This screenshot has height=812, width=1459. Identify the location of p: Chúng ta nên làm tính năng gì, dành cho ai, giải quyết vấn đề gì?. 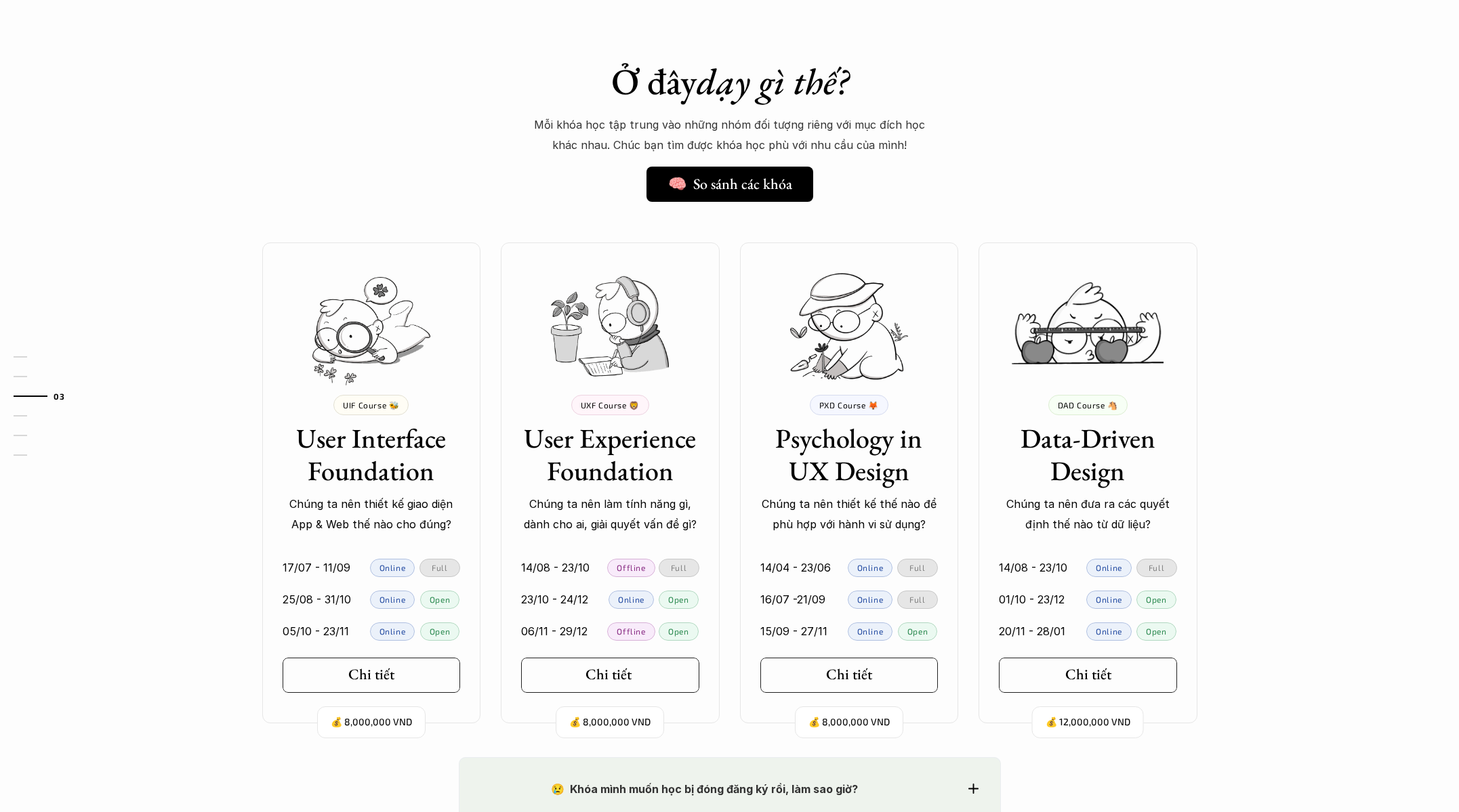
(610, 514).